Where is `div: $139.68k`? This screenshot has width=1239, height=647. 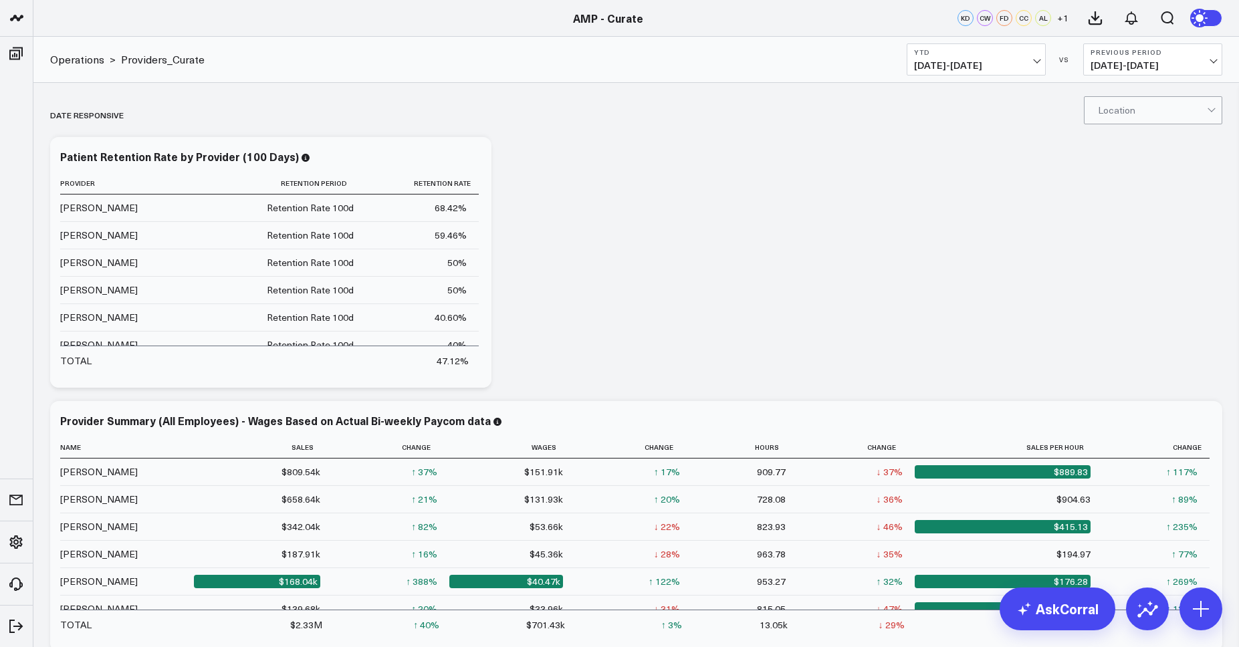 div: $139.68k is located at coordinates (301, 609).